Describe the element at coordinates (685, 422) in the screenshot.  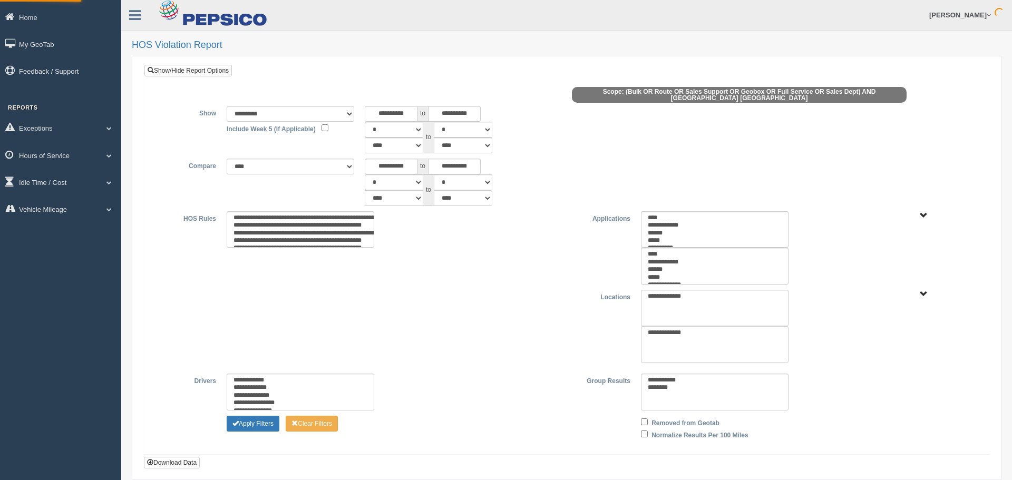
I see `label: Removed from Geotab` at that location.